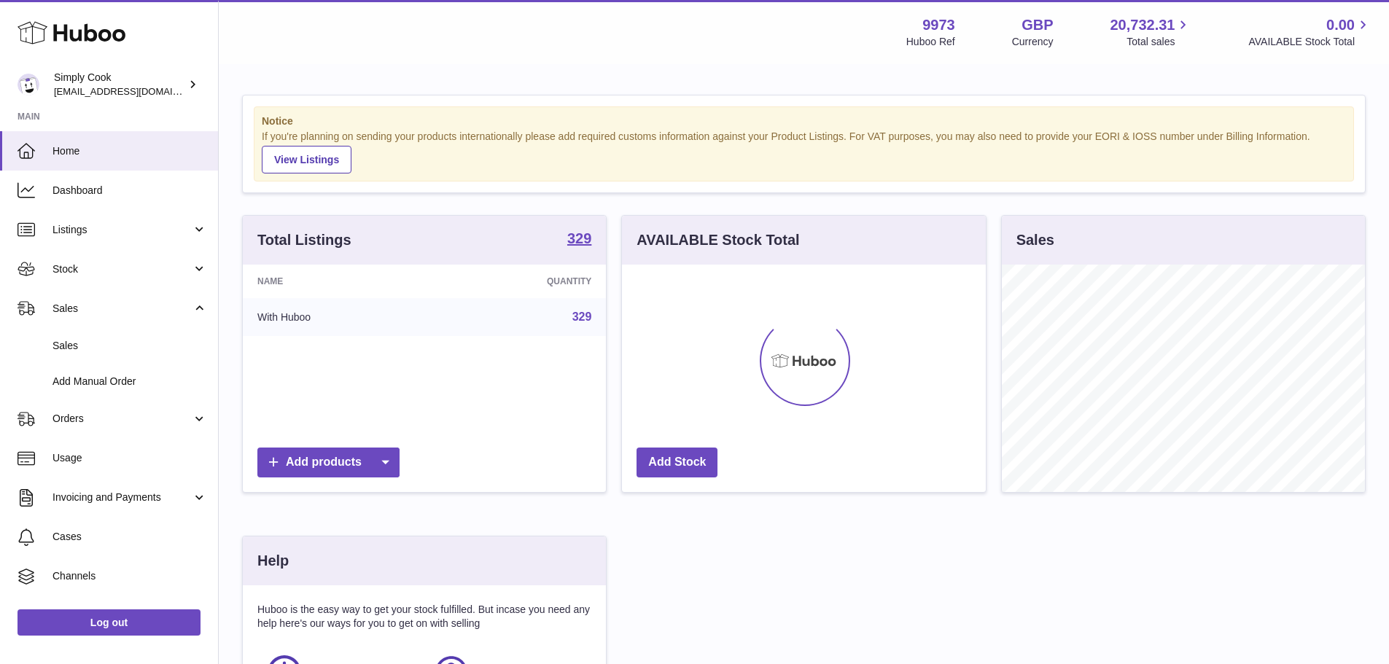 This screenshot has width=1389, height=664. What do you see at coordinates (1309, 32) in the screenshot?
I see `a: 0.00 AVAILABLE Stock Total` at bounding box center [1309, 32].